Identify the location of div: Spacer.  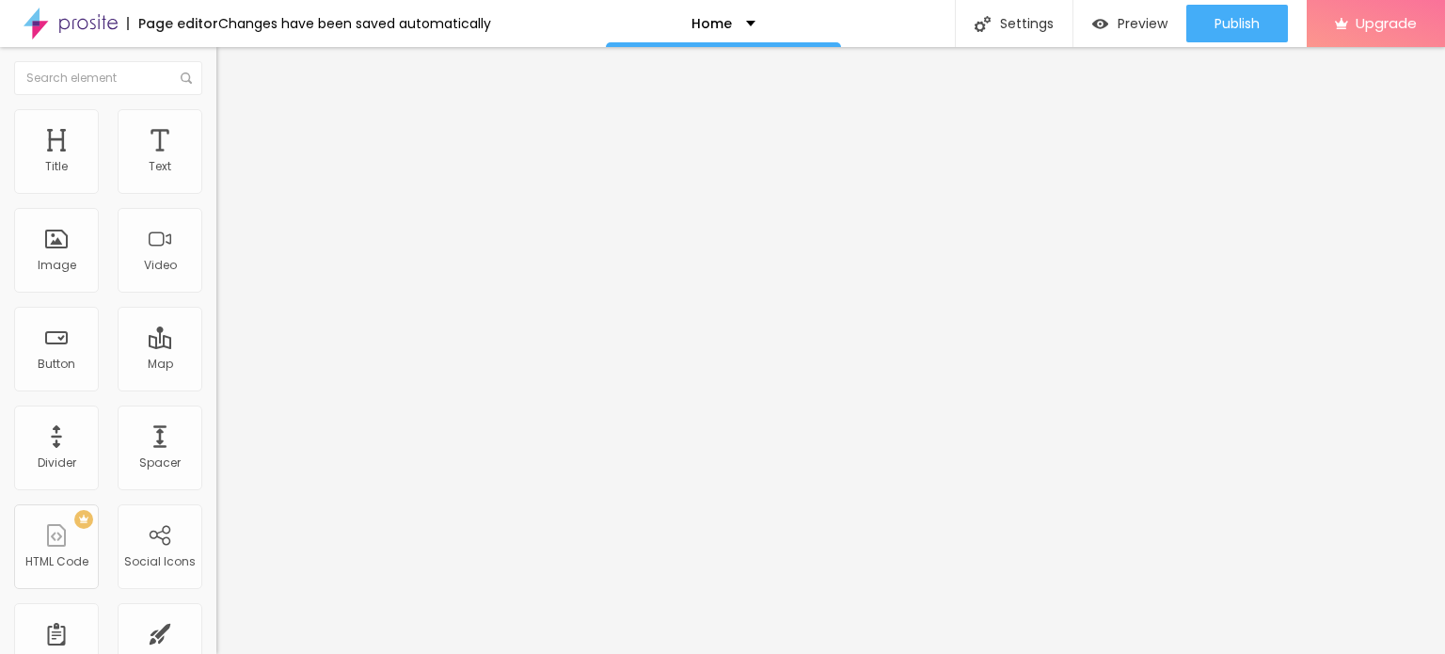
(160, 463).